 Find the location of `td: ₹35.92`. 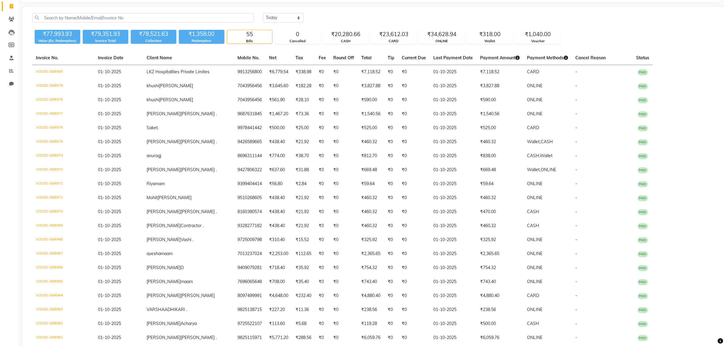

td: ₹35.92 is located at coordinates (303, 268).